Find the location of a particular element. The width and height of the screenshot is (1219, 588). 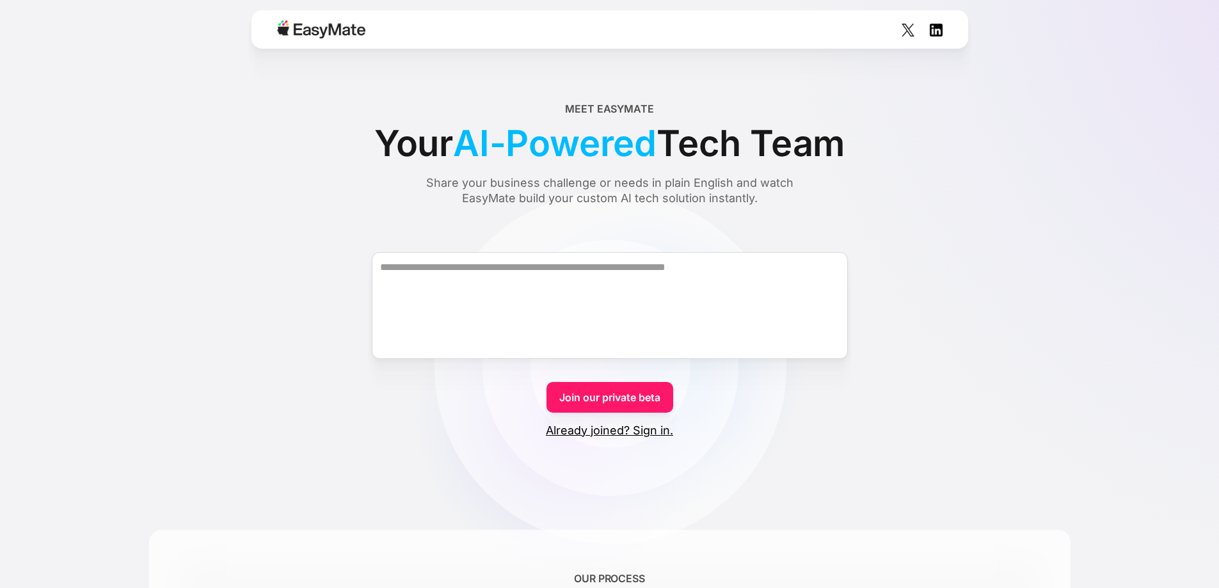

div: OUR PROCESS is located at coordinates (609, 579).